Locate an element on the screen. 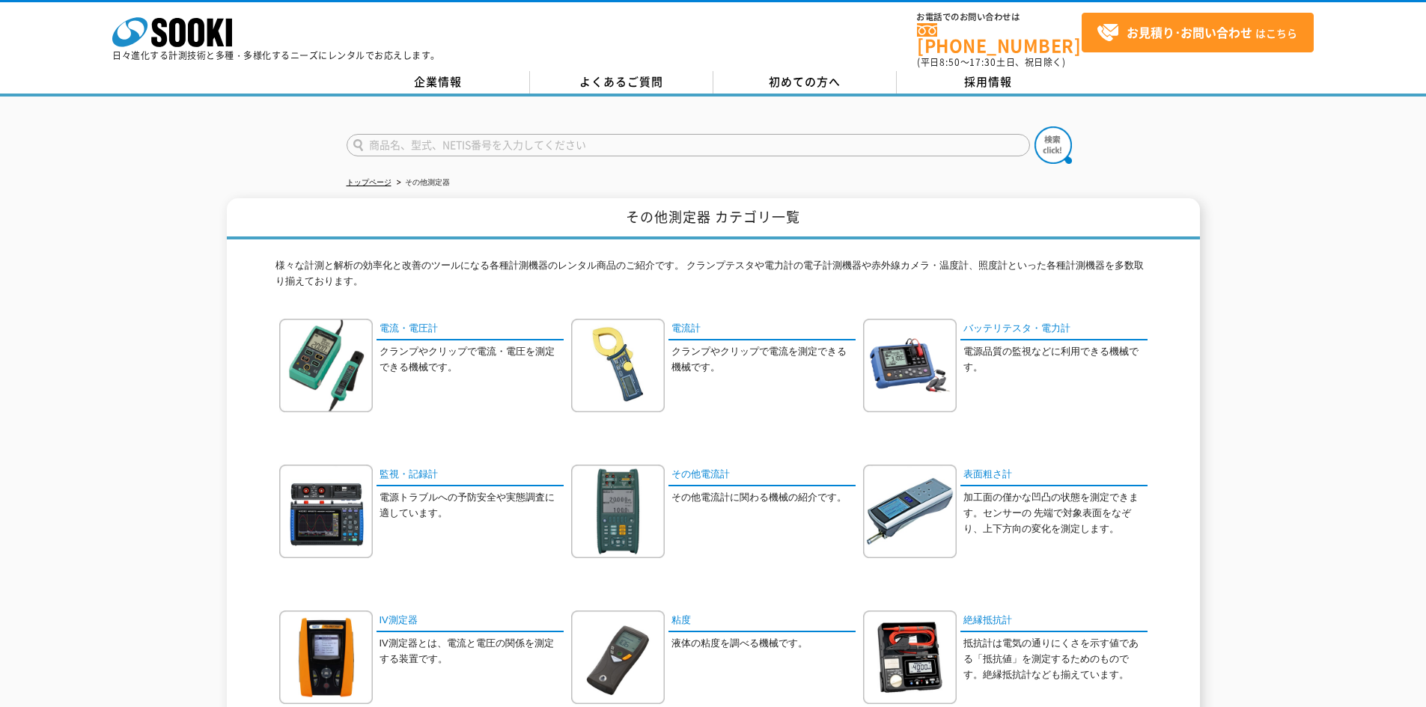  a: その他電流計 is located at coordinates (762, 475).